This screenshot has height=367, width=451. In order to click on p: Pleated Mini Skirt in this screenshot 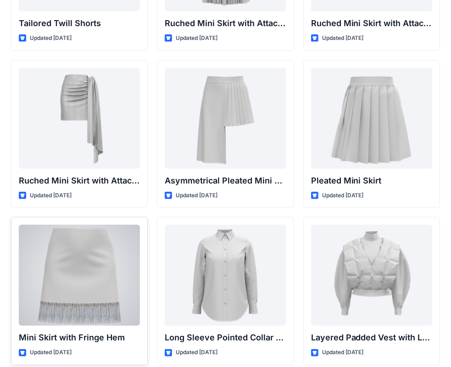, I will do `click(372, 181)`.